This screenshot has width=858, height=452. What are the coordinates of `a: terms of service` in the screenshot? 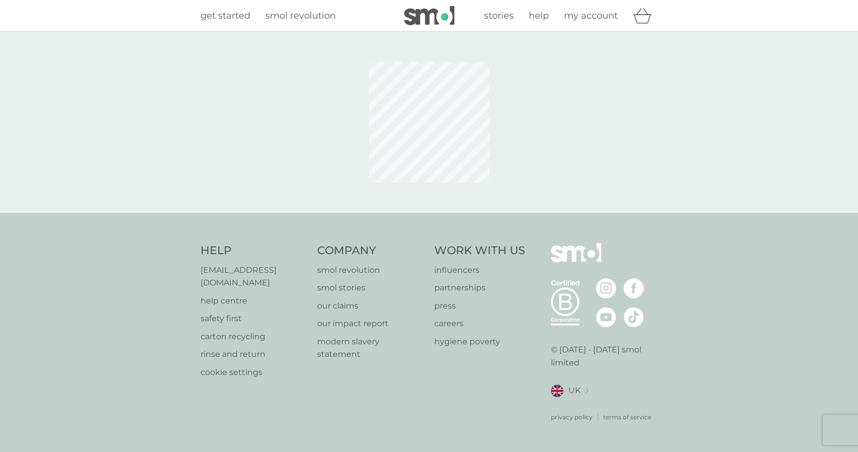 It's located at (628, 416).